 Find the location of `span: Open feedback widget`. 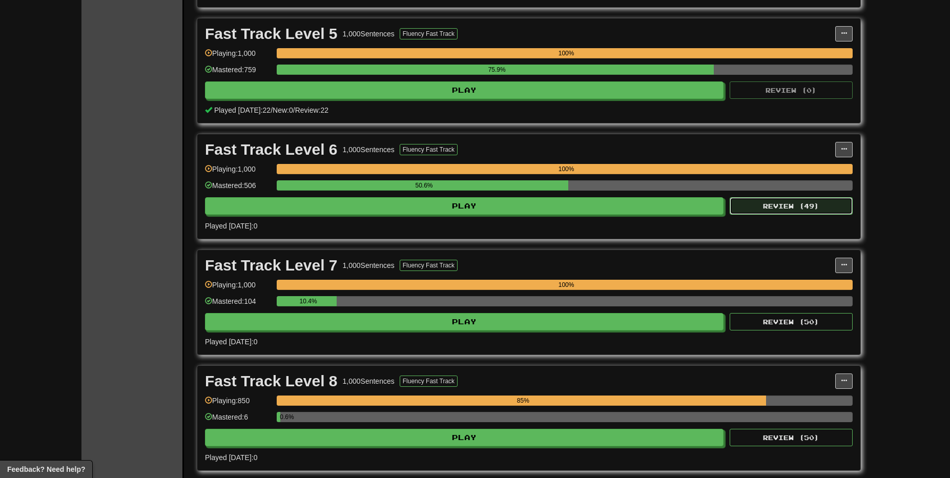

span: Open feedback widget is located at coordinates (46, 469).